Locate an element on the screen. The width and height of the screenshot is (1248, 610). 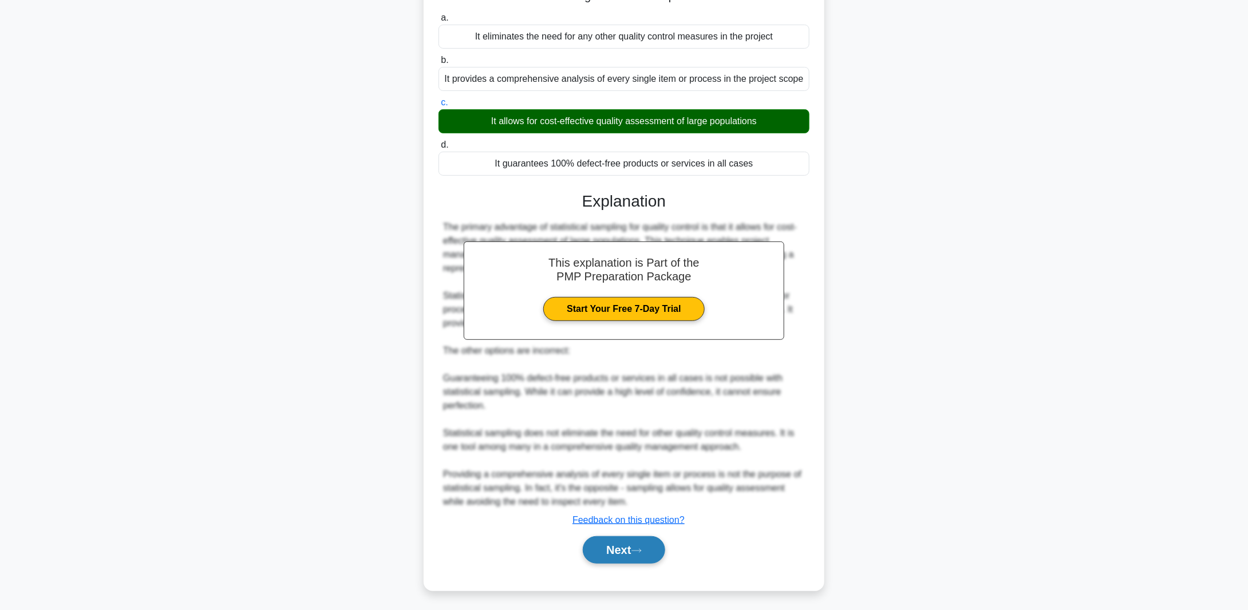
div: It allows for cost-effective quality assessment of large populations is located at coordinates (624, 121).